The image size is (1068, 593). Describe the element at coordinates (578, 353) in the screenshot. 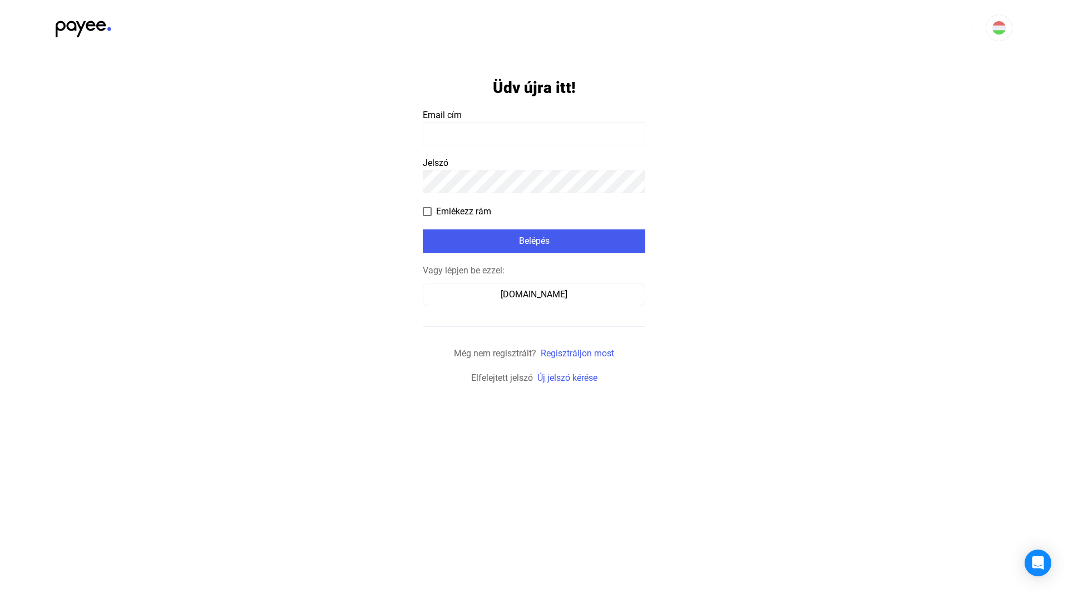

I see `a: Regisztráljon most` at that location.